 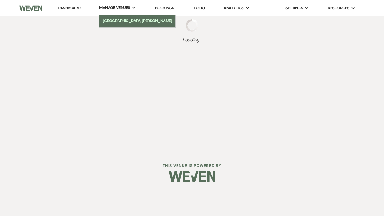 What do you see at coordinates (294, 8) in the screenshot?
I see `span: Settings` at bounding box center [294, 8].